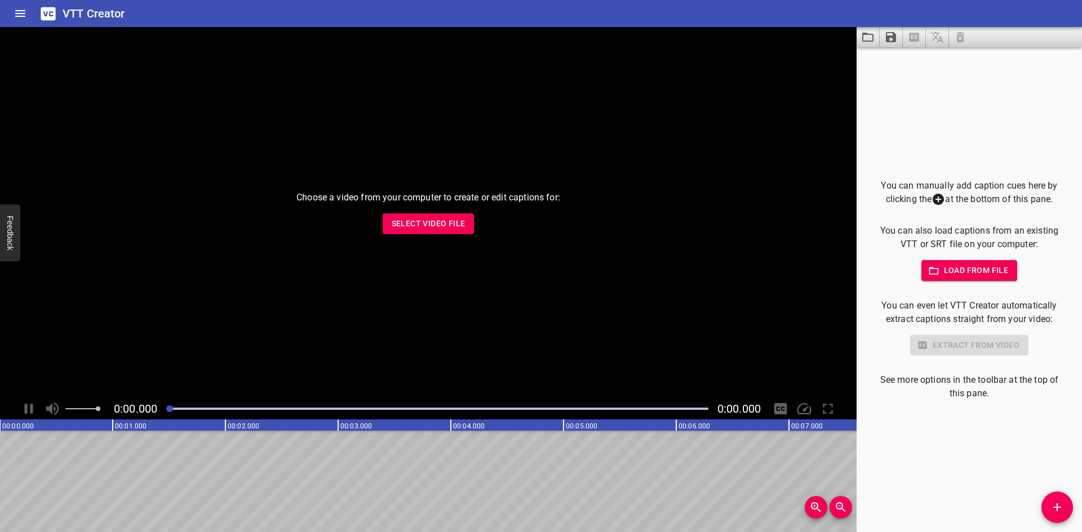 This screenshot has height=532, width=1082. I want to click on text: 00:04.000, so click(469, 426).